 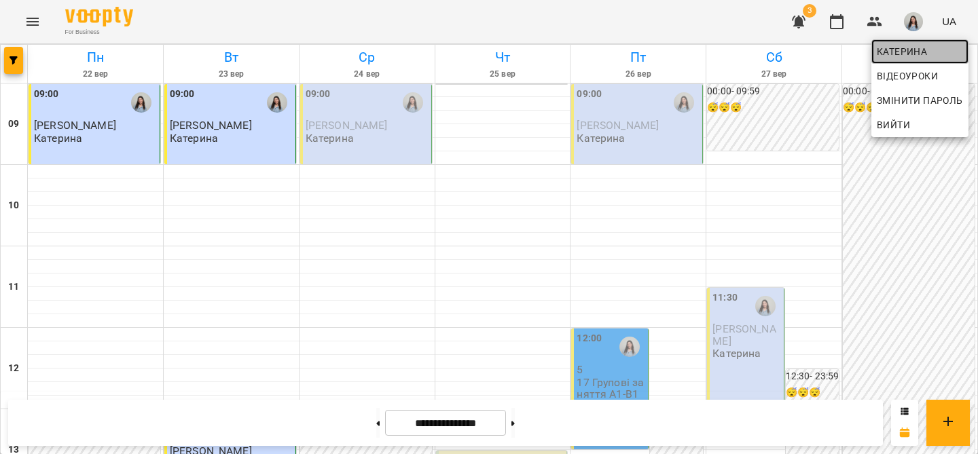 I want to click on span: Вийти, so click(x=893, y=125).